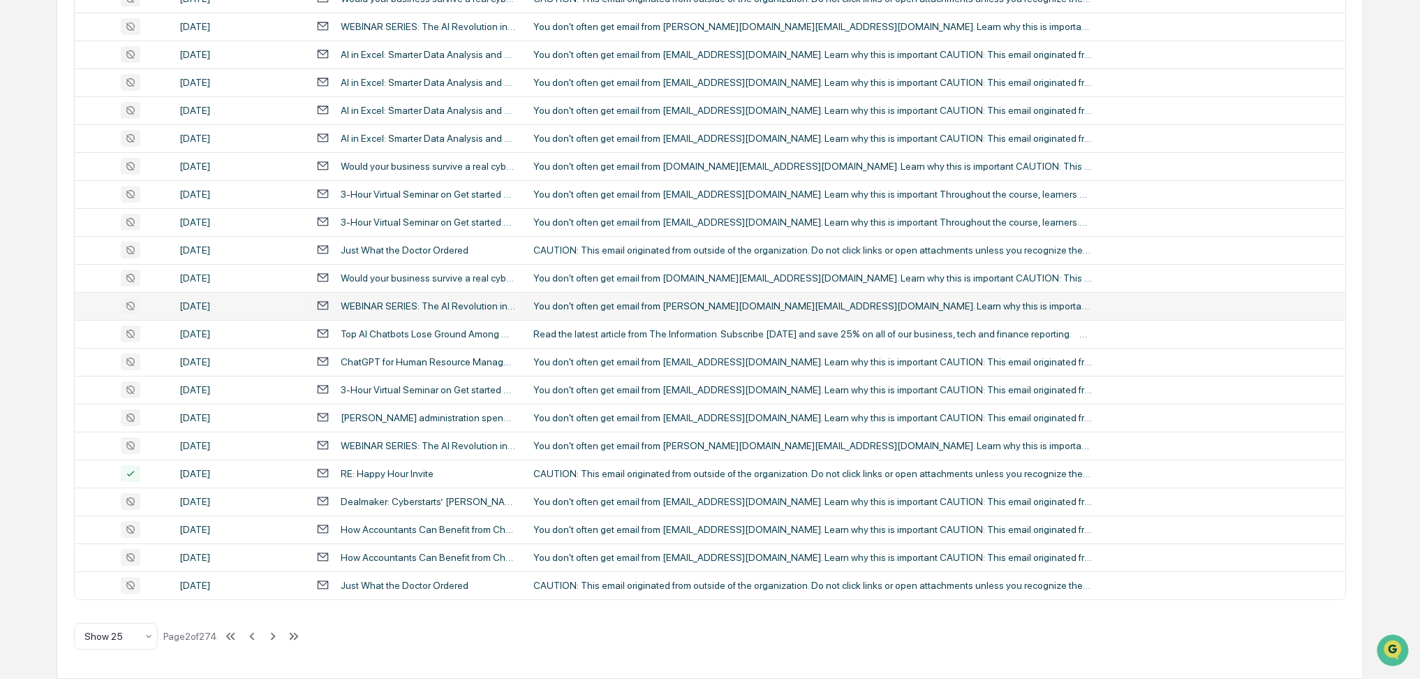 This screenshot has width=1420, height=679. Describe the element at coordinates (58, 210) in the screenshot. I see `span: Data Lookup` at that location.